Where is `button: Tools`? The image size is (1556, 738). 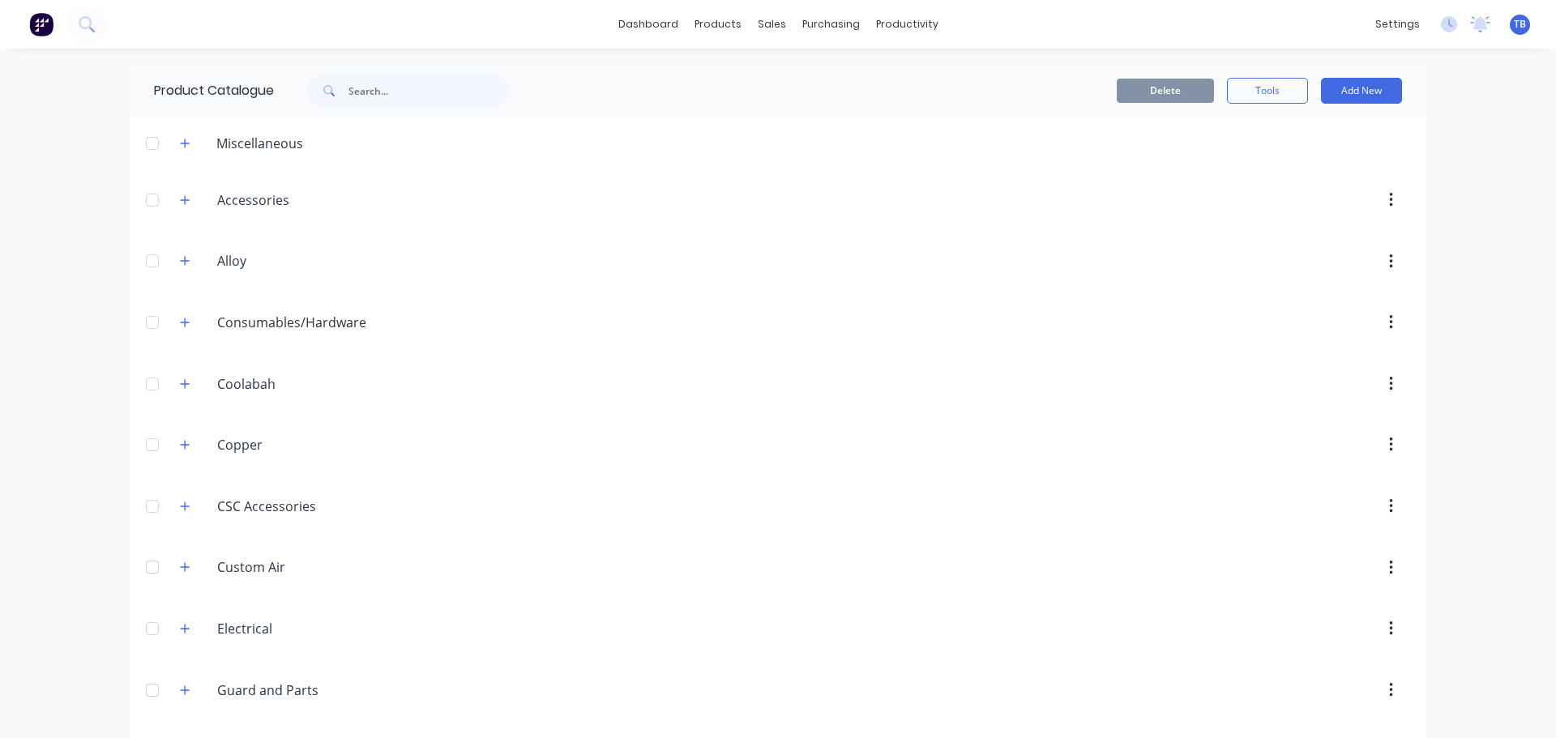
button: Tools is located at coordinates (1267, 91).